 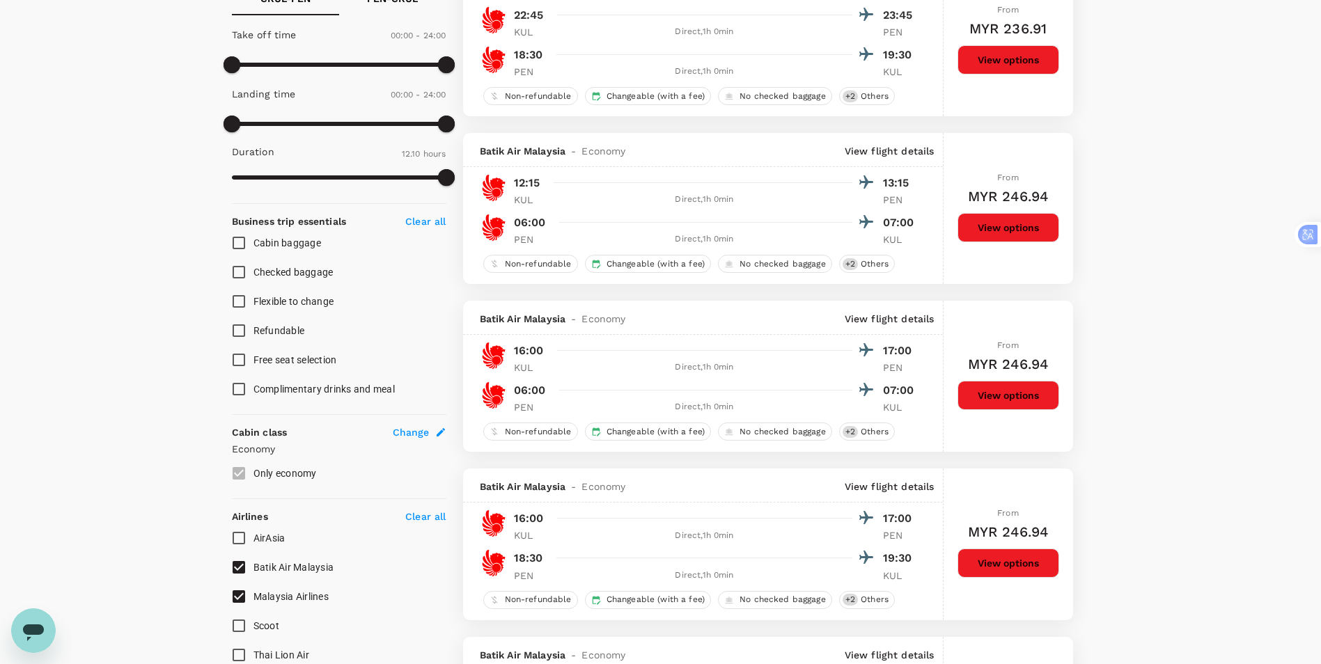 What do you see at coordinates (279, 331) in the screenshot?
I see `span: Refundable` at bounding box center [279, 331].